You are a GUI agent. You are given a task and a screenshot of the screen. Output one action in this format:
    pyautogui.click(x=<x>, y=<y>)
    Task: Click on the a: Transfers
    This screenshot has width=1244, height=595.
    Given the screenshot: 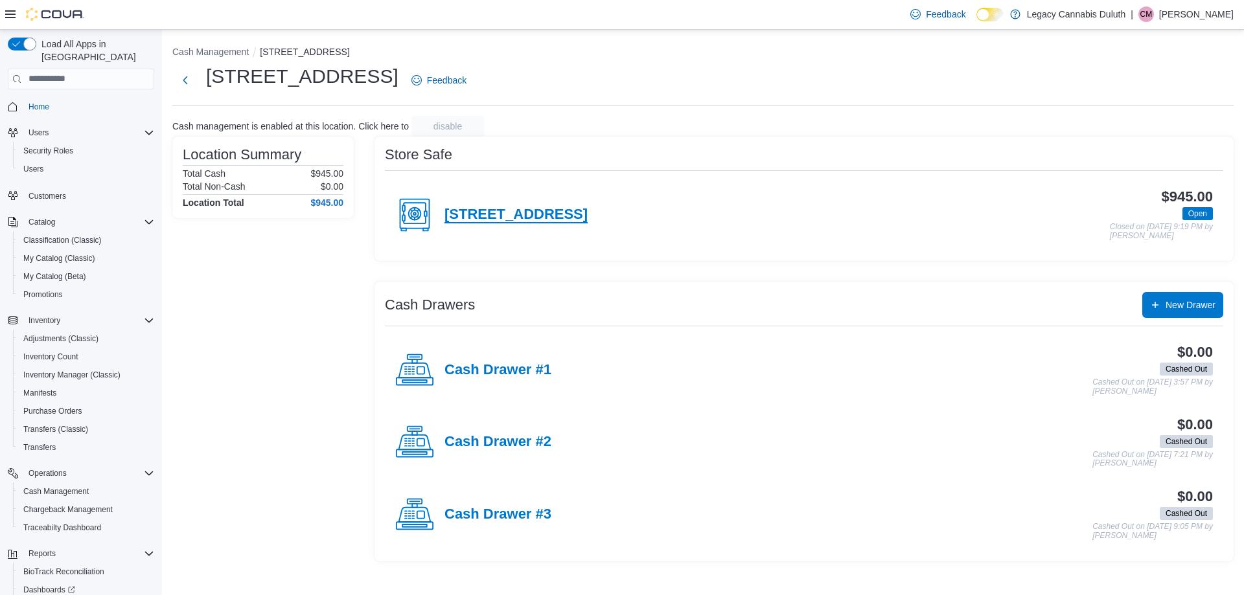 What is the action you would take?
    pyautogui.click(x=40, y=448)
    